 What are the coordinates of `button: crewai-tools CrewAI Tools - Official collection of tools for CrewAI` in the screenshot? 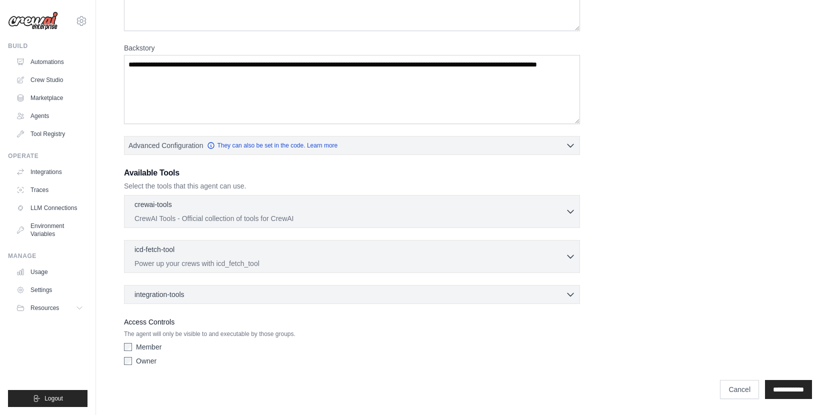 It's located at (352, 212).